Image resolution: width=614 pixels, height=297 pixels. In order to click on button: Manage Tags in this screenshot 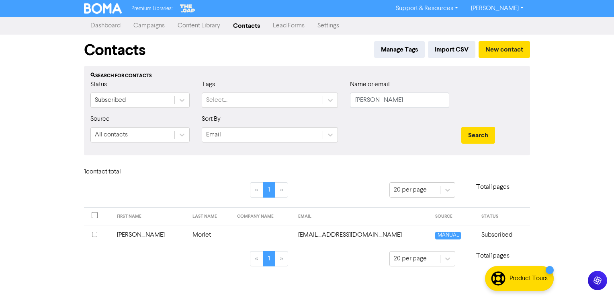, I will do `click(400, 49)`.